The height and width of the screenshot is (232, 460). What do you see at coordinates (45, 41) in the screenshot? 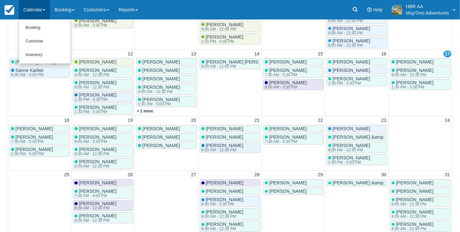
I see `ul: Calendar` at bounding box center [45, 41].